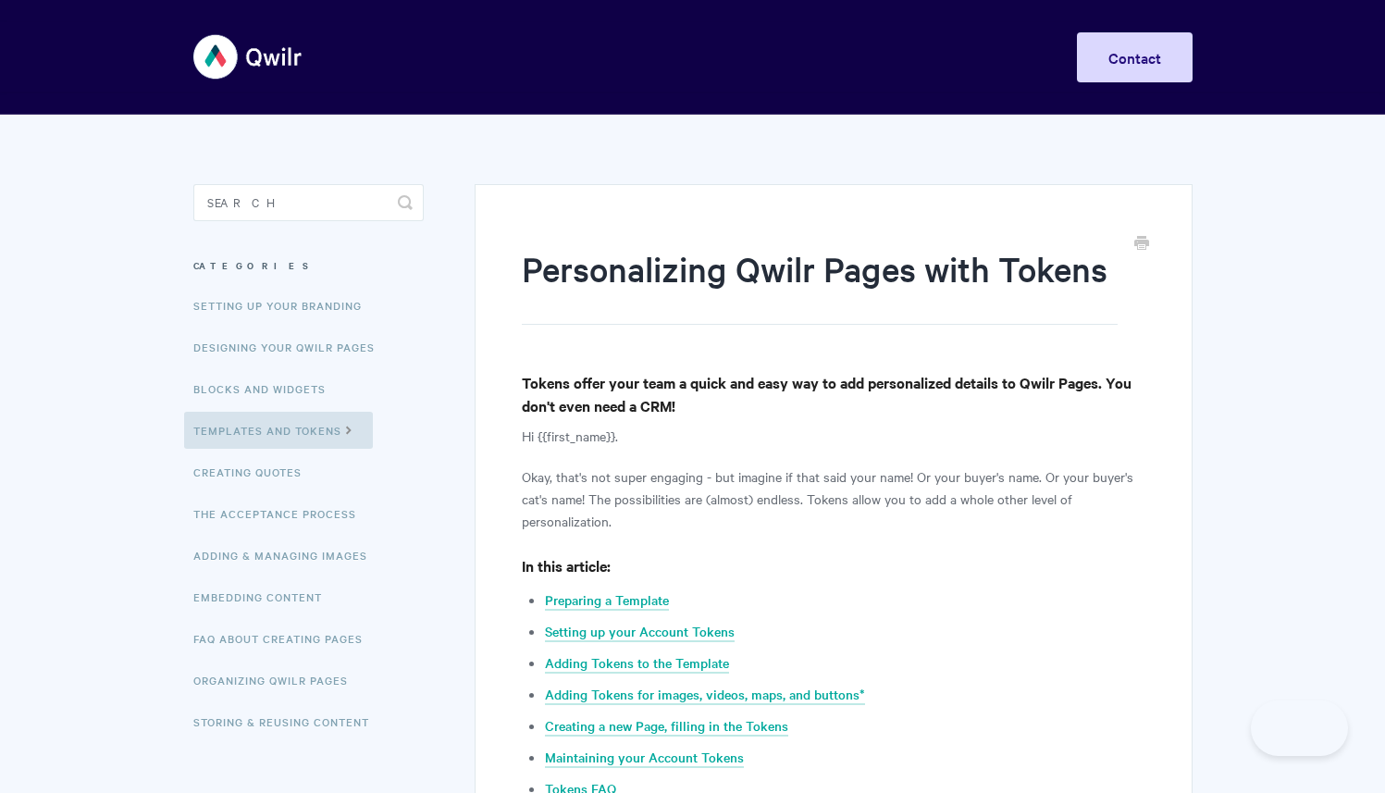  What do you see at coordinates (819, 285) in the screenshot?
I see `h1: Personalizing Qwilr Pages with Tokens` at bounding box center [819, 285].